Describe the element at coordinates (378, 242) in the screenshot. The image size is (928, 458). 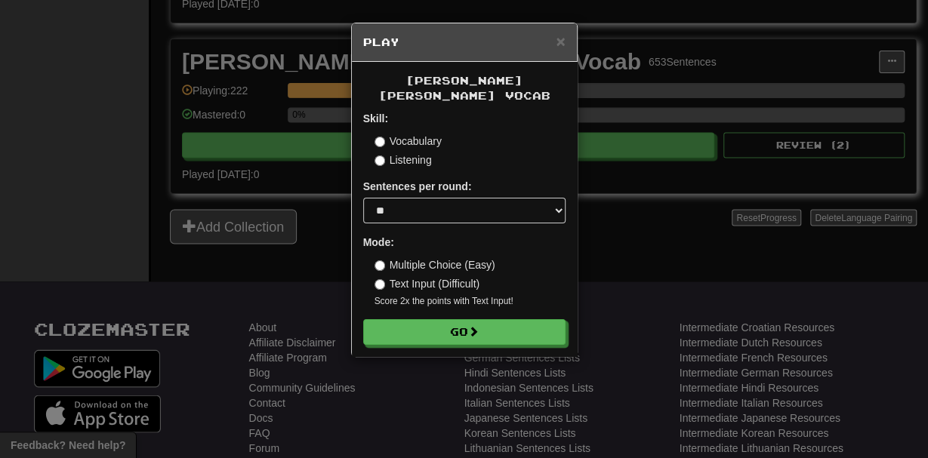
I see `strong: Mode:` at that location.